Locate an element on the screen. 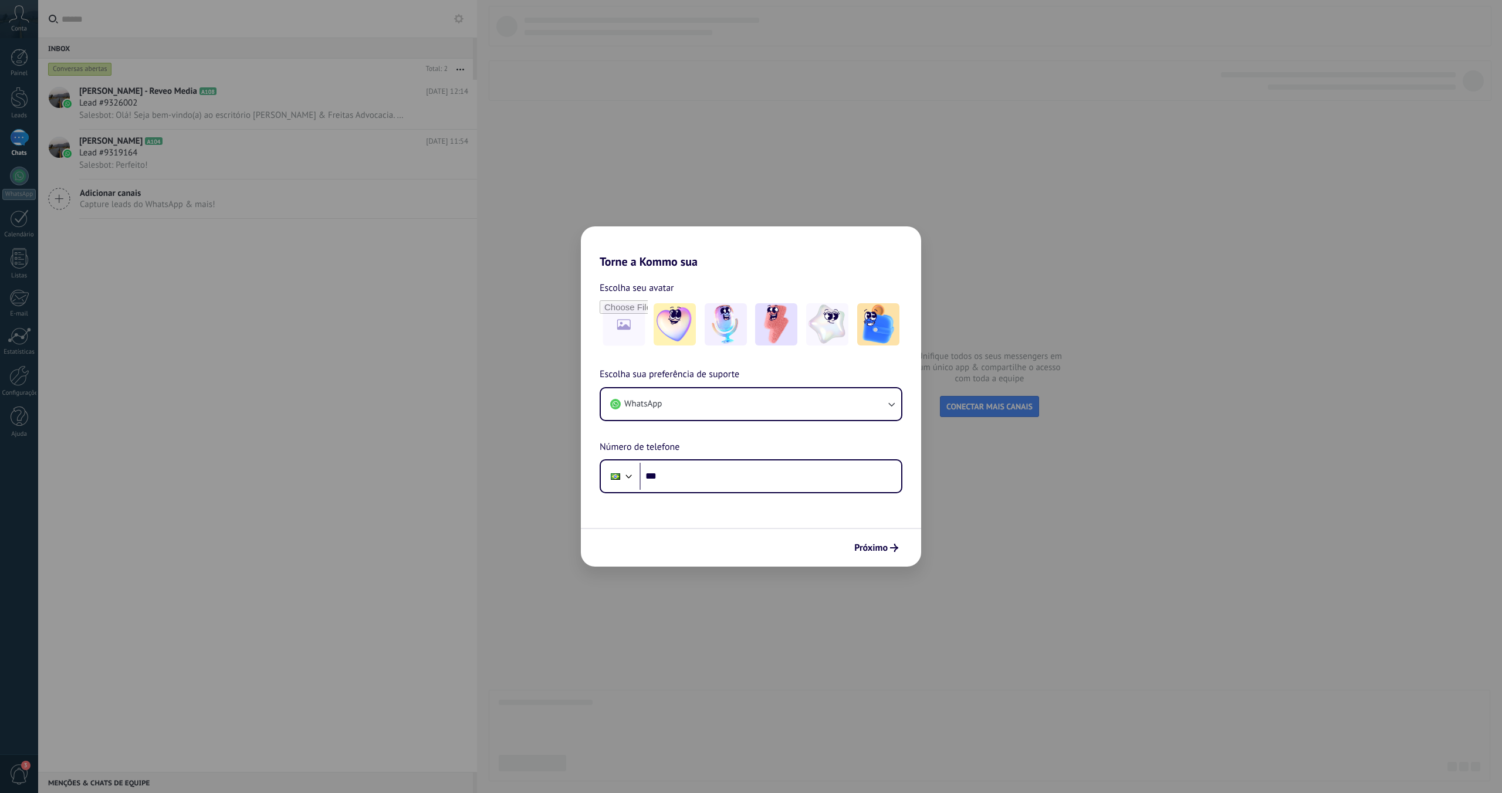  span: Escolha seu avatar is located at coordinates (637, 288).